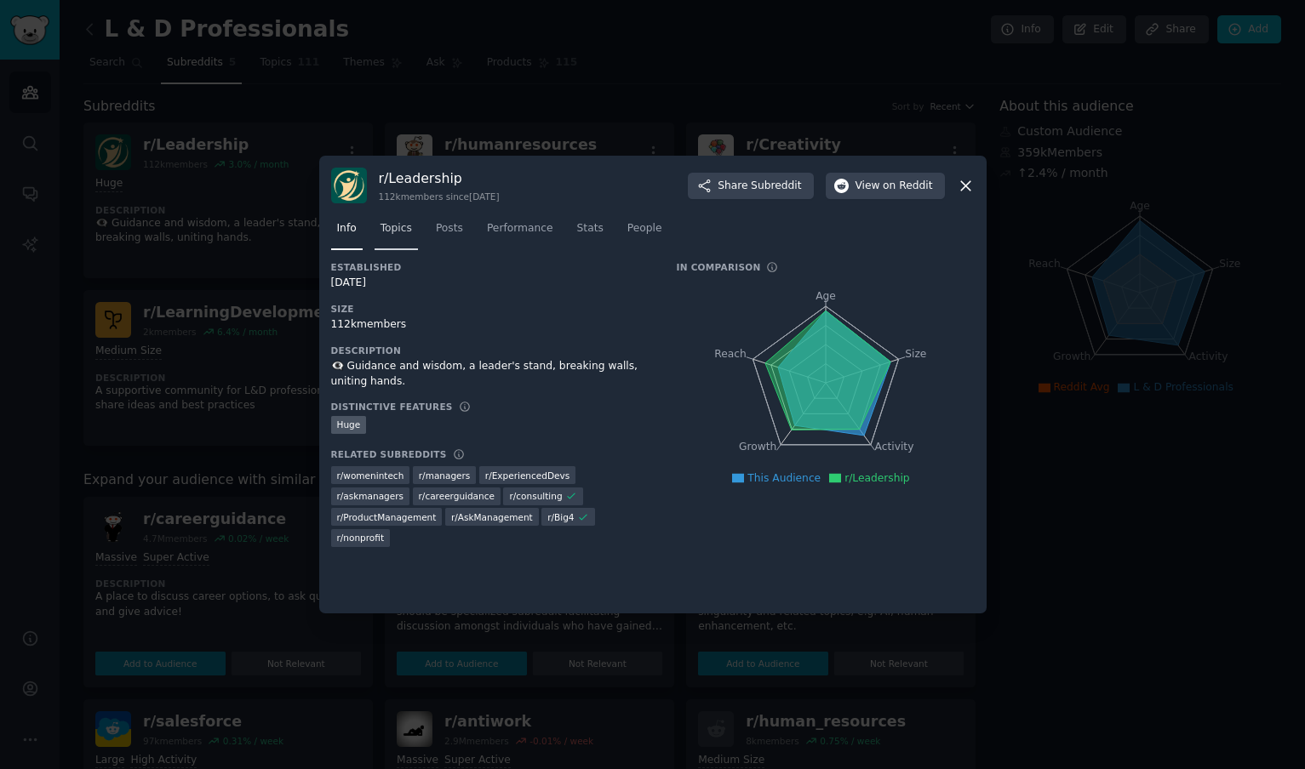 This screenshot has height=769, width=1305. I want to click on span: r/ ExperiencedDevs, so click(527, 476).